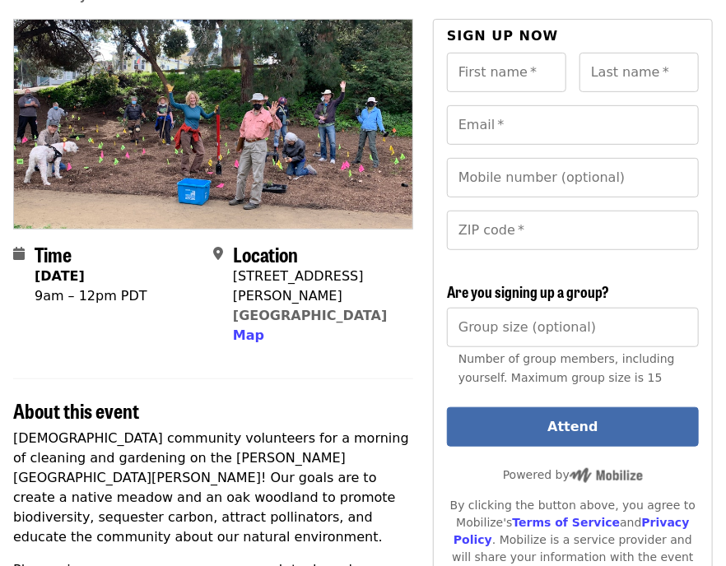 Image resolution: width=726 pixels, height=566 pixels. Describe the element at coordinates (573, 427) in the screenshot. I see `button: Attend` at that location.